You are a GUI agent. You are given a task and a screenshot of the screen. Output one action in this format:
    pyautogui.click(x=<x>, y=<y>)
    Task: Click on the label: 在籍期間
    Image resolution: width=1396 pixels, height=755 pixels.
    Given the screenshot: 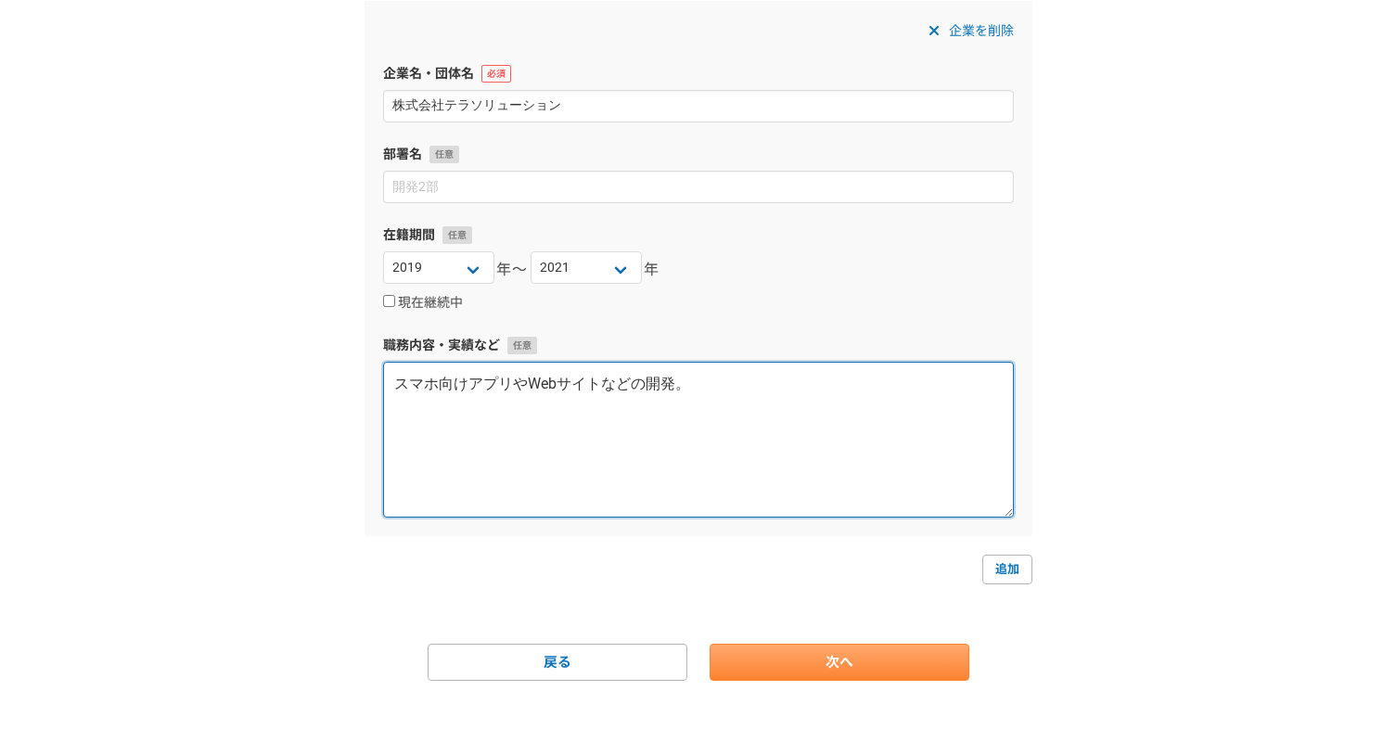 What is the action you would take?
    pyautogui.click(x=698, y=235)
    